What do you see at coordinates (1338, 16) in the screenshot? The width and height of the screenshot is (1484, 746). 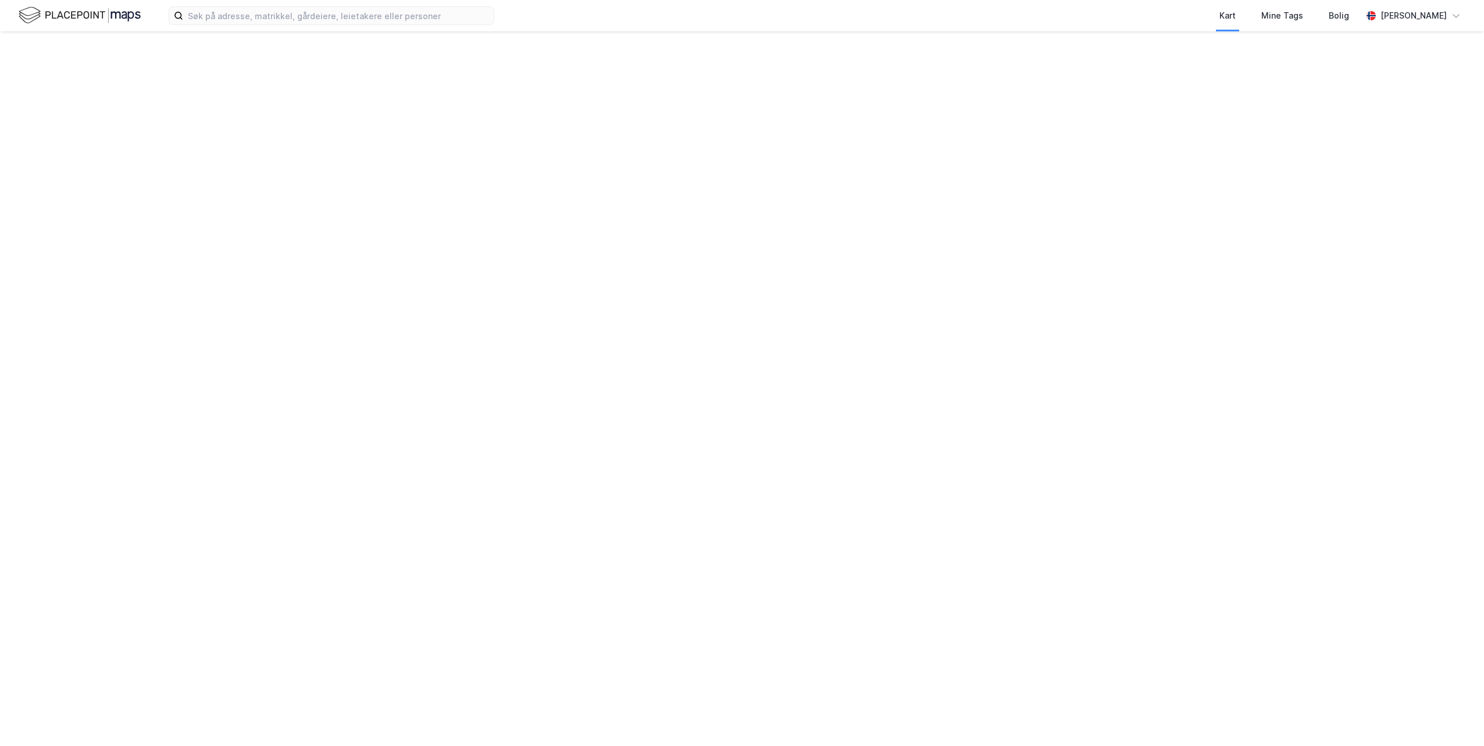 I see `div: Bolig` at bounding box center [1338, 16].